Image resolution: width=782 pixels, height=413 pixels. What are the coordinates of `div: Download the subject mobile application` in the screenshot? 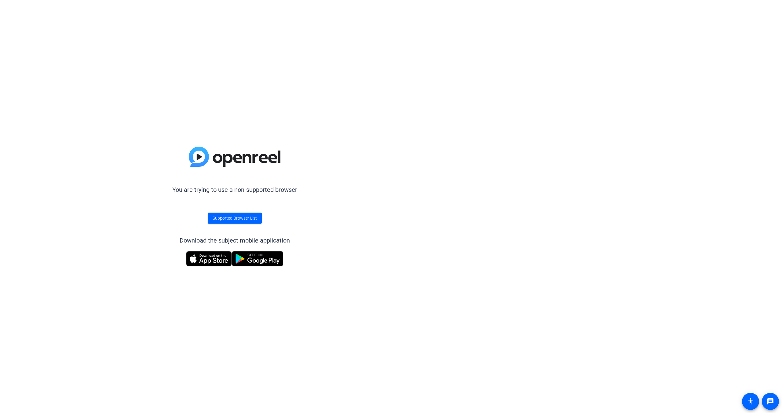 It's located at (235, 240).